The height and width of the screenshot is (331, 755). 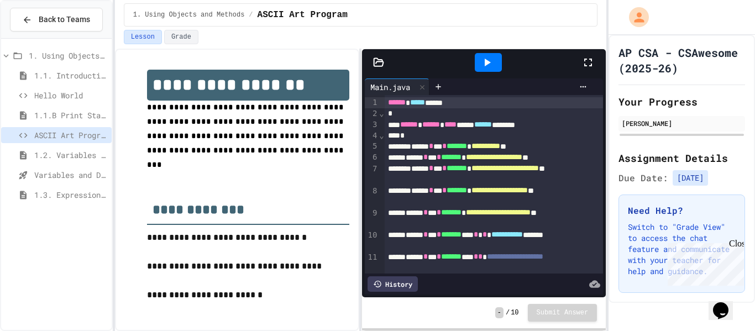 What do you see at coordinates (371, 241) in the screenshot?
I see `div: 10` at bounding box center [371, 241].